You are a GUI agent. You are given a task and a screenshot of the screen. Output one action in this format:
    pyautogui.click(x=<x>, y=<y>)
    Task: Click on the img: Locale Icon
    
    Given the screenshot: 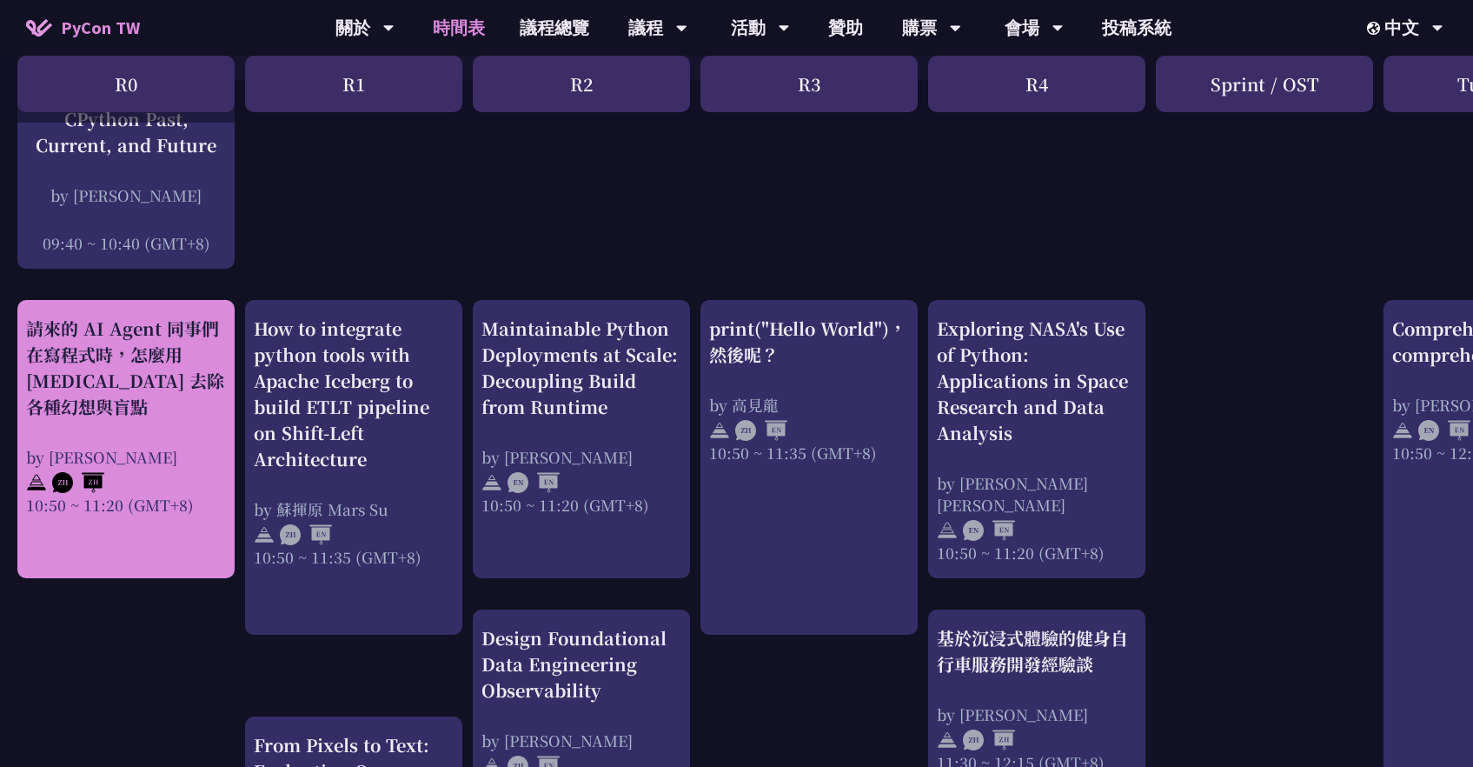 What is the action you would take?
    pyautogui.click(x=1376, y=28)
    